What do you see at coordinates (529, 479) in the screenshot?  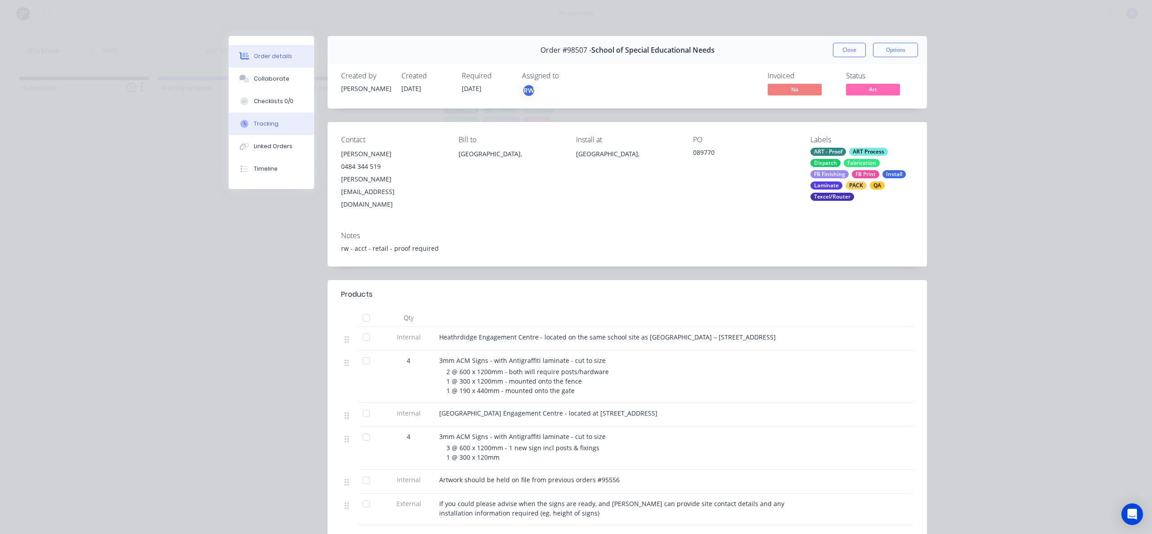 I see `span: Artwork should be held on file from previous orders #95556` at bounding box center [529, 479].